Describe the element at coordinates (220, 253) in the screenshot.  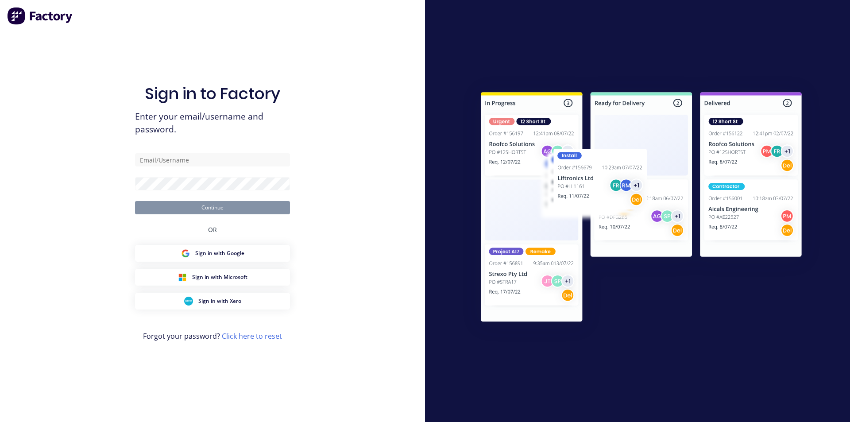
I see `span: Sign in with Google` at that location.